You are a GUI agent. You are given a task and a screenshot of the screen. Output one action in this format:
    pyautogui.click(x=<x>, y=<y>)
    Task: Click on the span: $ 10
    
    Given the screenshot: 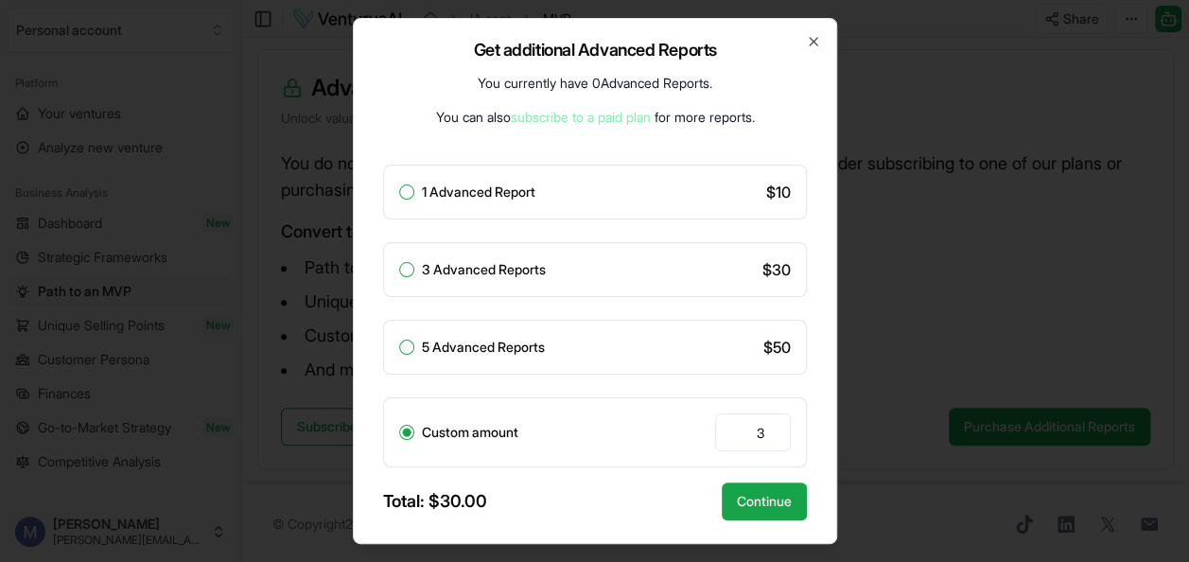 What is the action you would take?
    pyautogui.click(x=778, y=192)
    